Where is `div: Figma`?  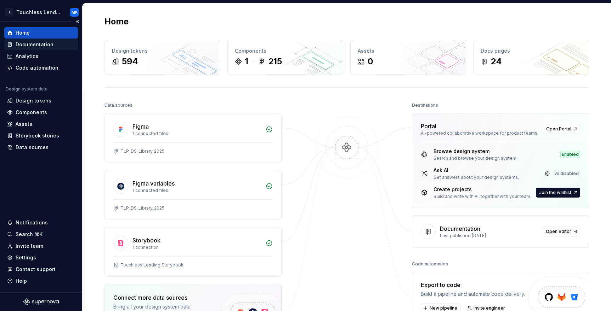
div: Figma is located at coordinates (141, 127).